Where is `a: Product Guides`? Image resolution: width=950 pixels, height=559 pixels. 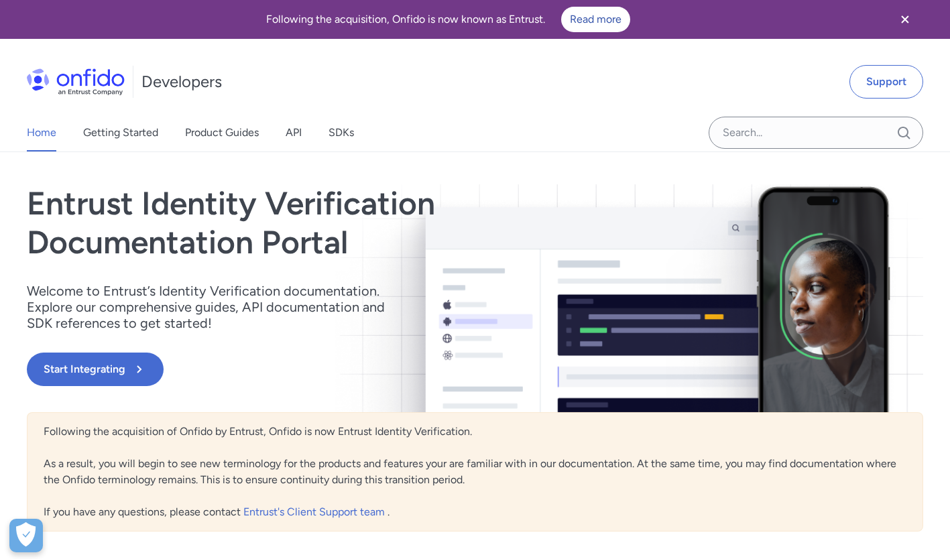
a: Product Guides is located at coordinates (222, 133).